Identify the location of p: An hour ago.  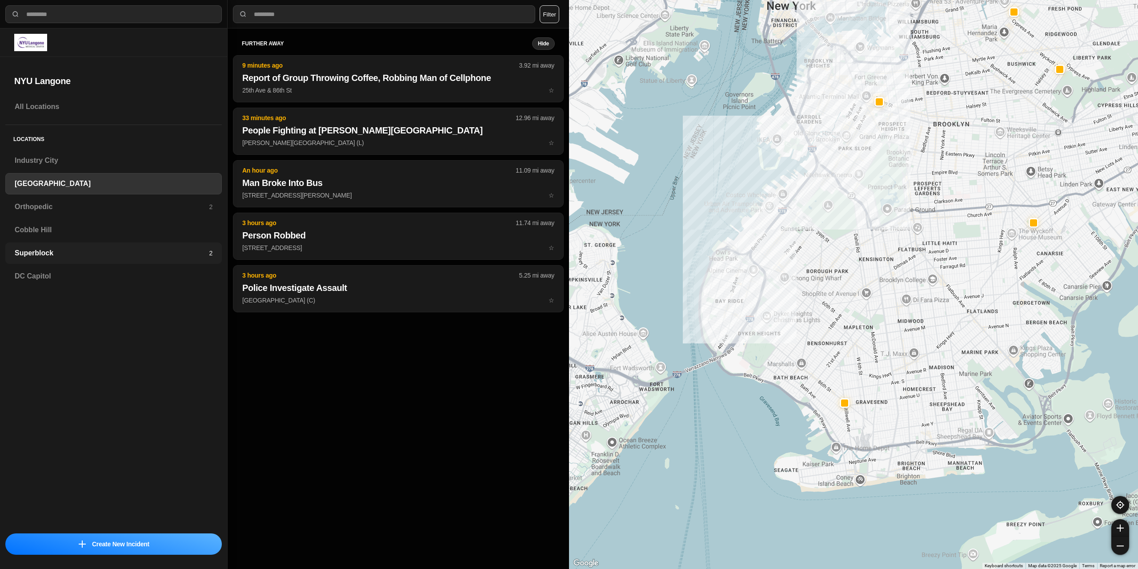
(379, 170).